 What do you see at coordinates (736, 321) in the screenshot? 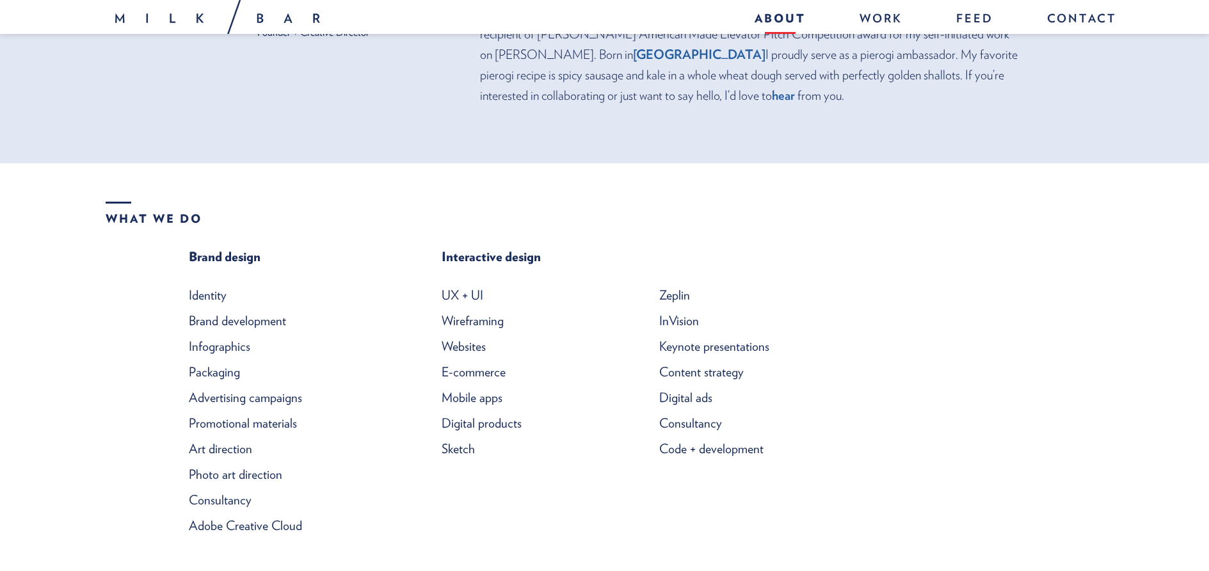
I see `li: InVision` at bounding box center [736, 321].